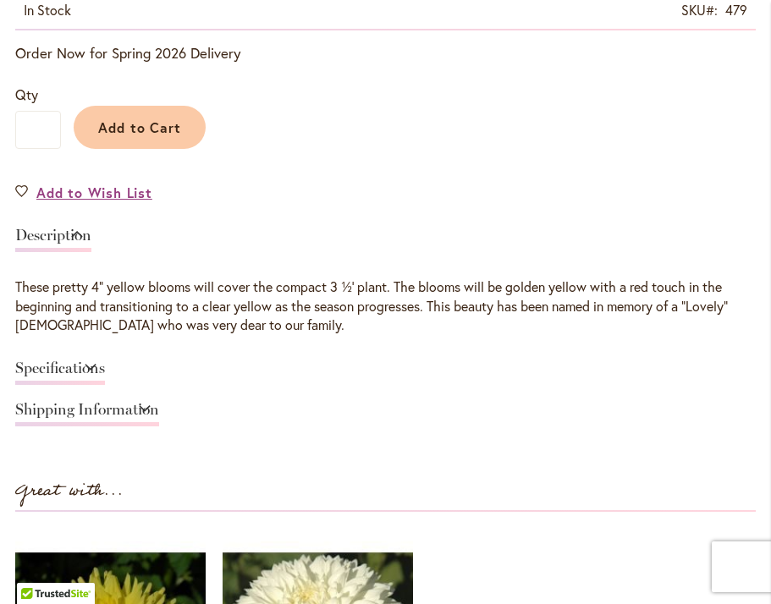 The image size is (771, 604). I want to click on a: Add to Wish List, so click(84, 192).